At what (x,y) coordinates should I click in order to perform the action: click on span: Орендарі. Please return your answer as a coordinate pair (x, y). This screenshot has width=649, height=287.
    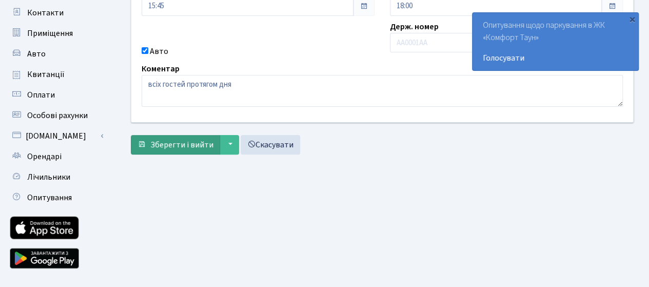
    Looking at the image, I should click on (44, 157).